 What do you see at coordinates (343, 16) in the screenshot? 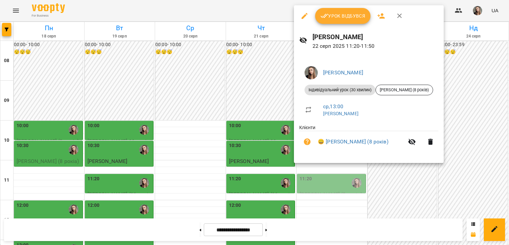
I see `span: Урок відбувся` at bounding box center [343, 16].